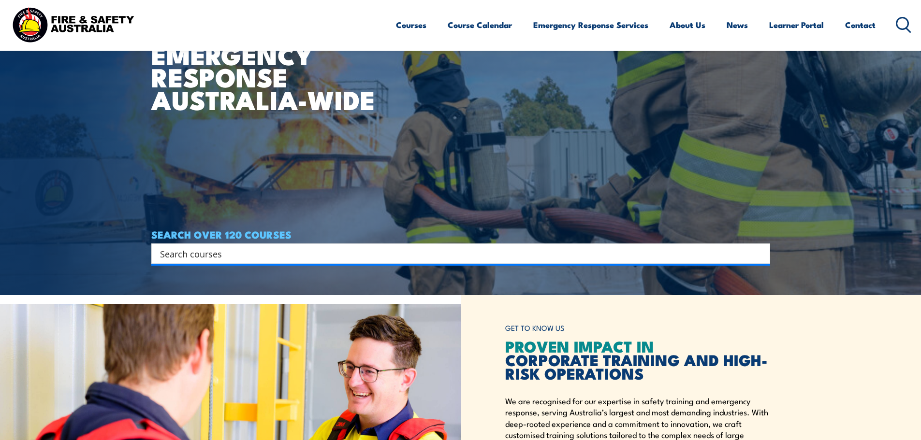 The image size is (921, 440). Describe the element at coordinates (737, 25) in the screenshot. I see `a: News` at that location.